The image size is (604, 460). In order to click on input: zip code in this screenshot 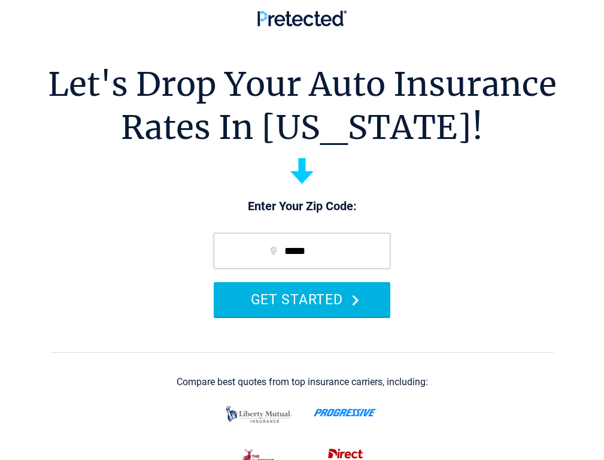, I will do `click(302, 251)`.